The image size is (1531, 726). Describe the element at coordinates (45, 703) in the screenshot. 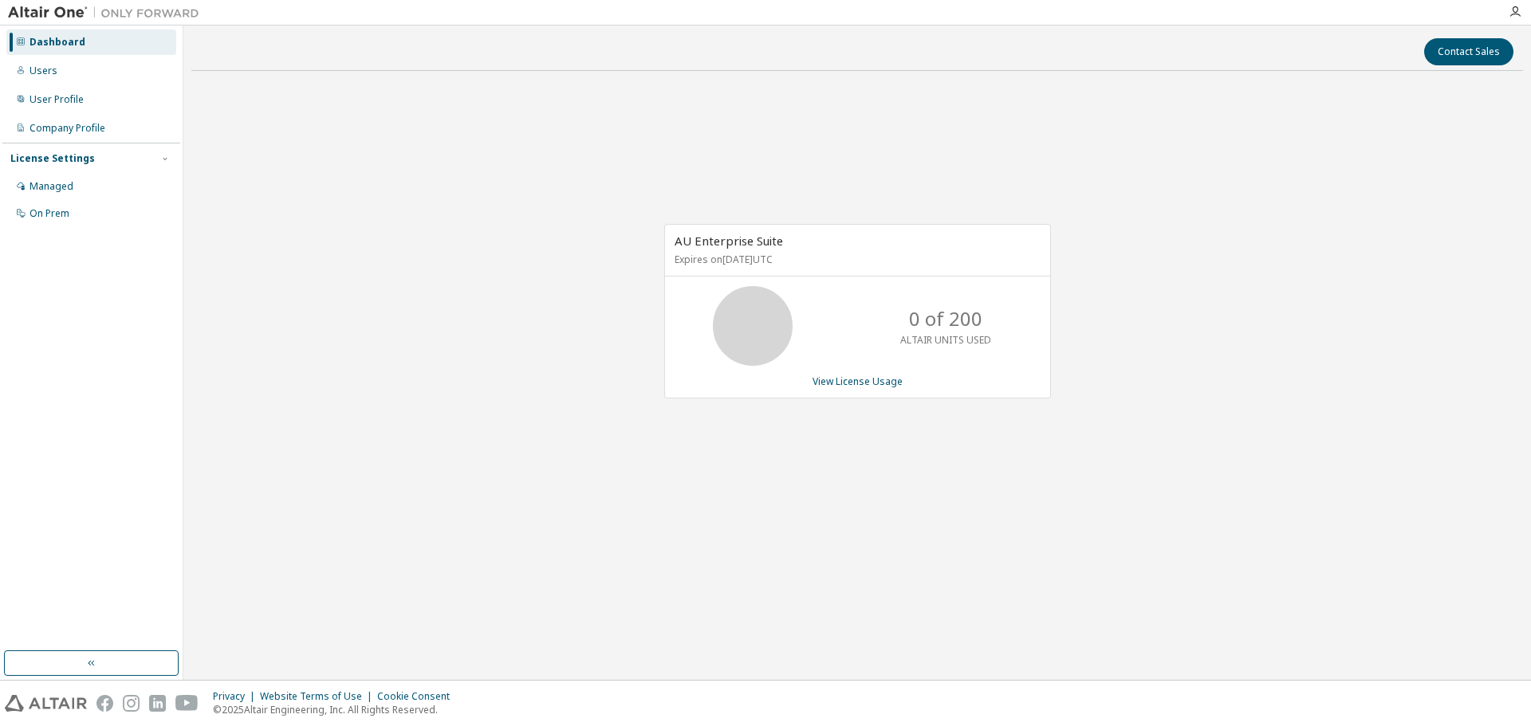

I see `img: altair_logo.svg` at that location.